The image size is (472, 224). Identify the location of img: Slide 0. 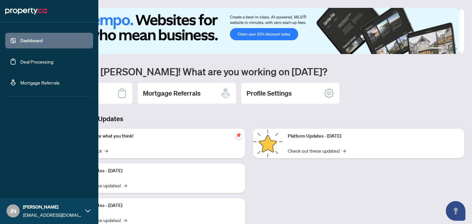
(246, 31).